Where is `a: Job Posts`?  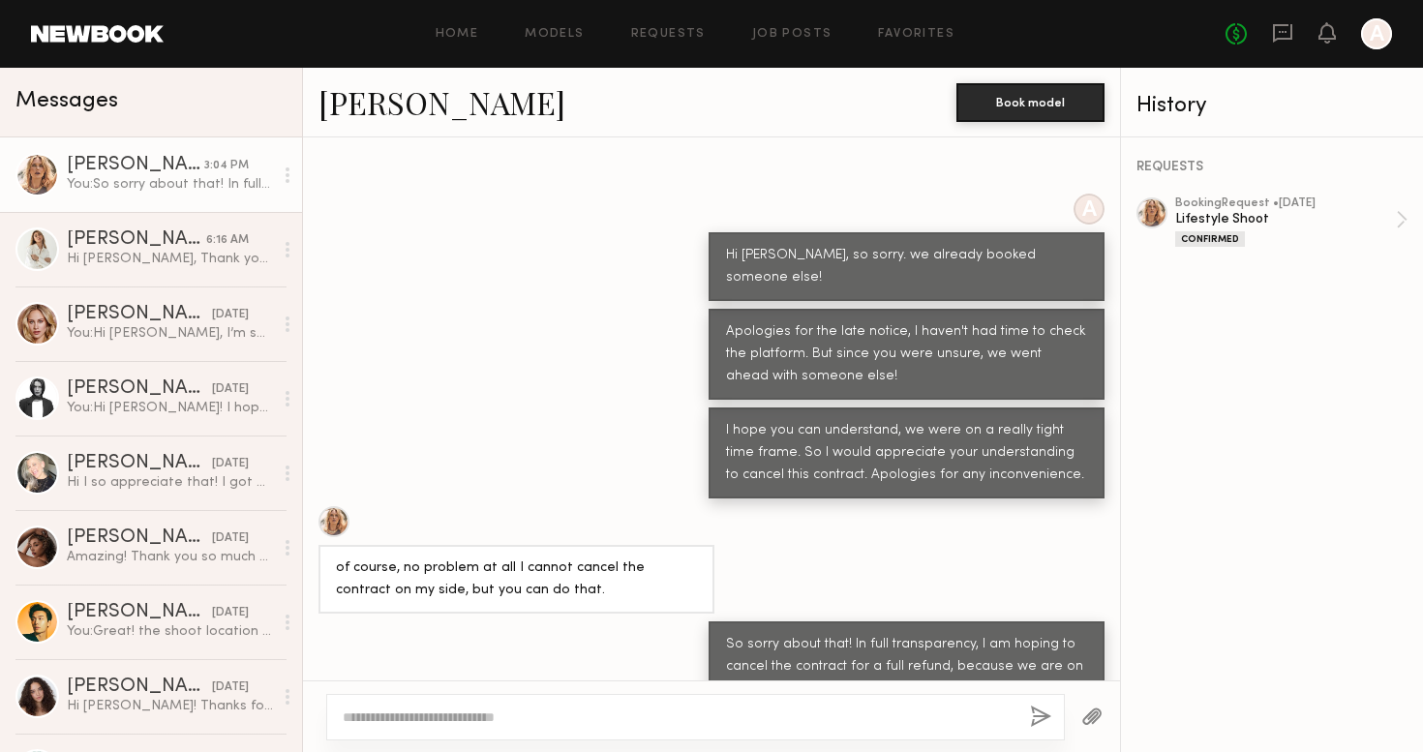 a: Job Posts is located at coordinates (792, 34).